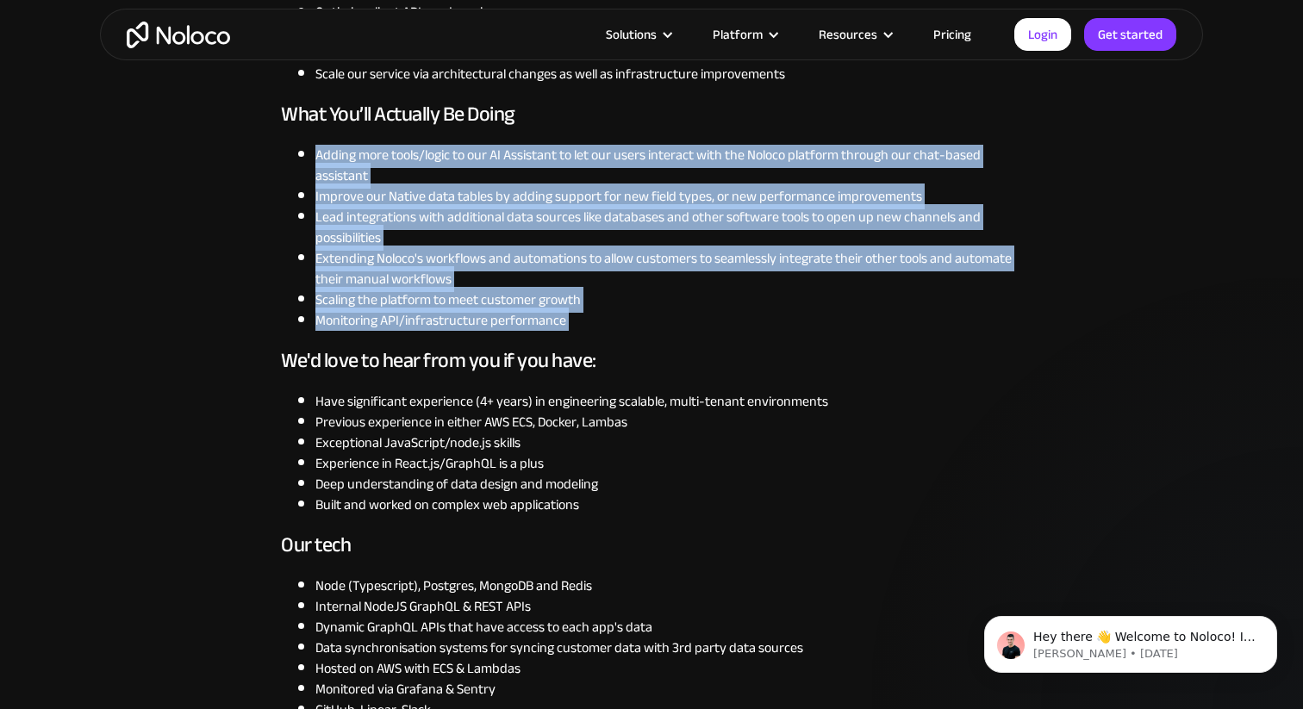 The height and width of the screenshot is (709, 1303). Describe the element at coordinates (669, 464) in the screenshot. I see `li: Experience in React.js/GraphQL is a plus` at that location.